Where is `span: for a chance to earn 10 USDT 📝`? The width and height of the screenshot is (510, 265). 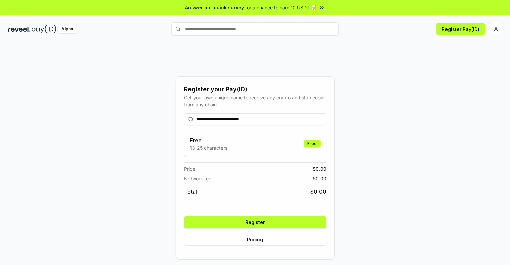
span: for a chance to earn 10 USDT 📝 is located at coordinates (281, 7).